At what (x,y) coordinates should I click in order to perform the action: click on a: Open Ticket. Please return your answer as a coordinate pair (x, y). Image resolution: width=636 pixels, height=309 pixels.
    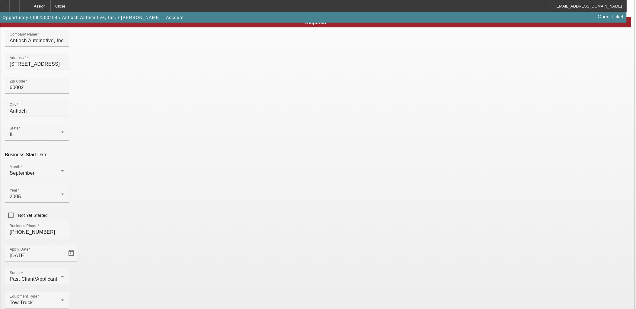
    Looking at the image, I should click on (610, 17).